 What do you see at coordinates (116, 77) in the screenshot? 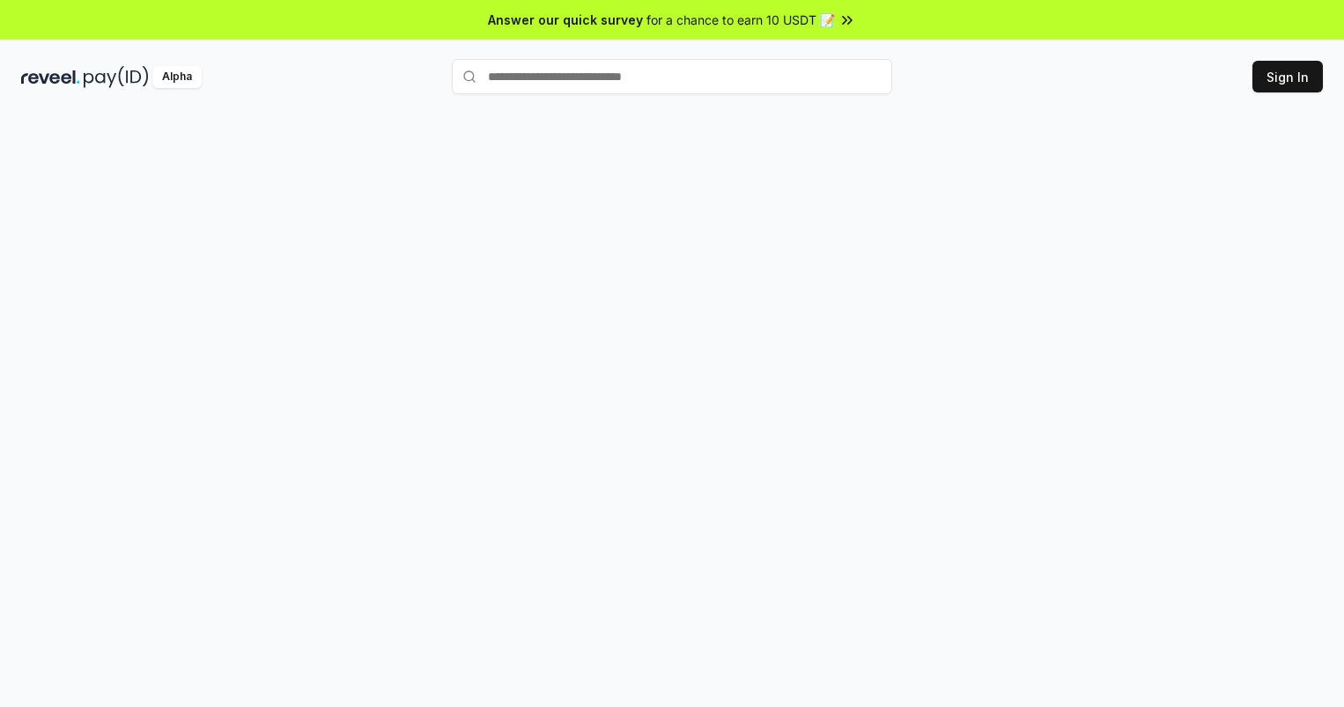
I see `img: pay_id` at bounding box center [116, 77].